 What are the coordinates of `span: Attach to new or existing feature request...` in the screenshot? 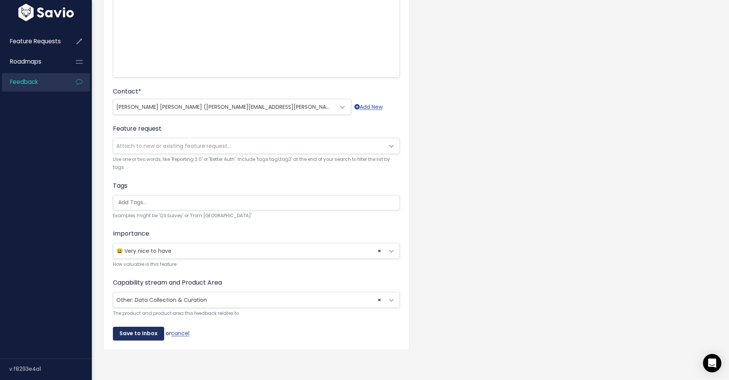 It's located at (173, 146).